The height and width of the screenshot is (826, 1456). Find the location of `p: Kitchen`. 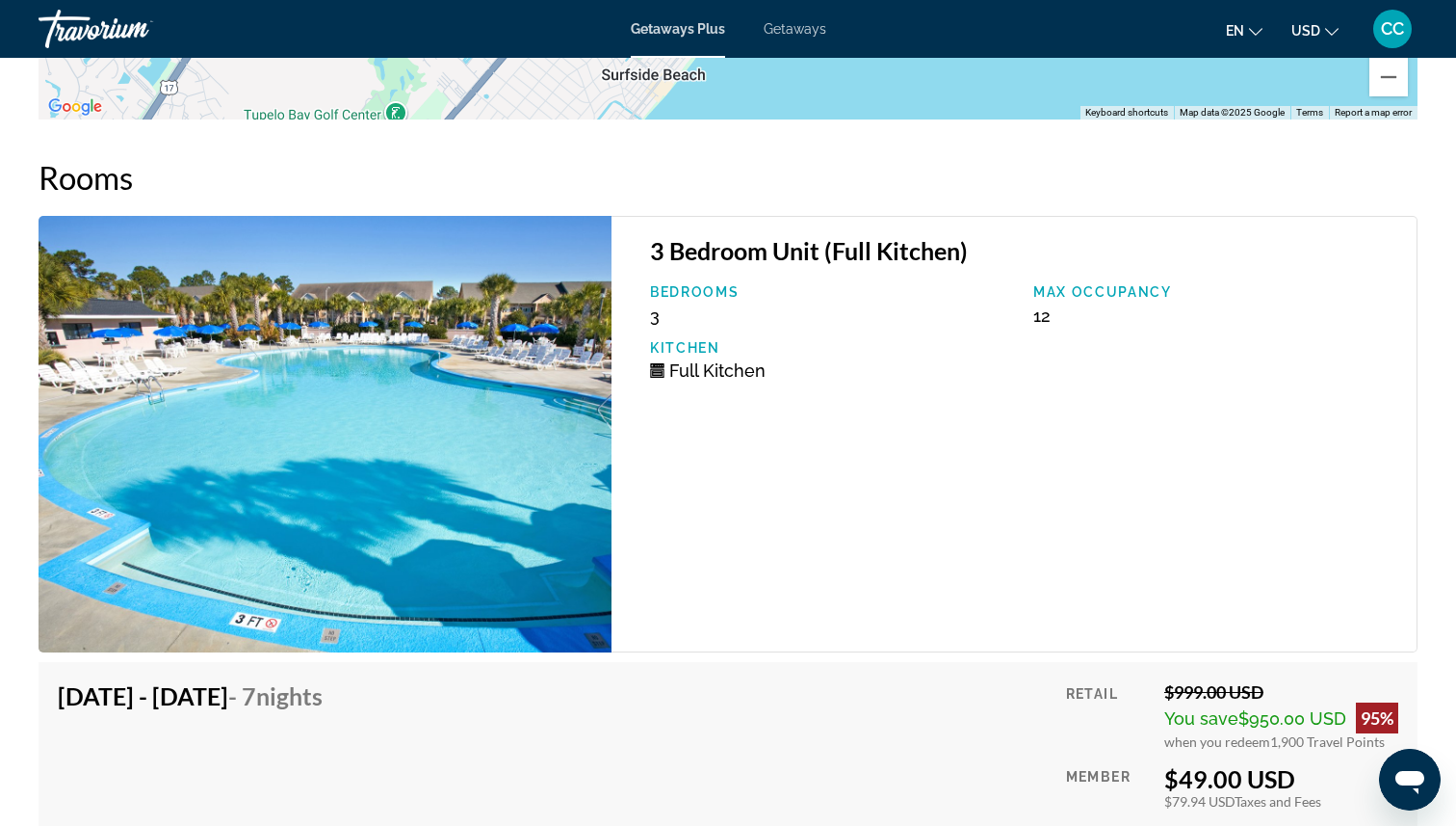

p: Kitchen is located at coordinates (833, 347).